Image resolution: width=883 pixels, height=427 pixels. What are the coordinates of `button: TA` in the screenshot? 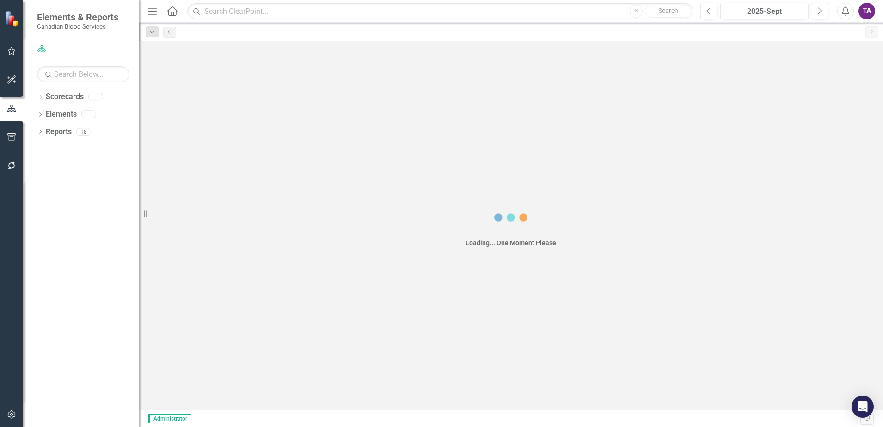 It's located at (867, 11).